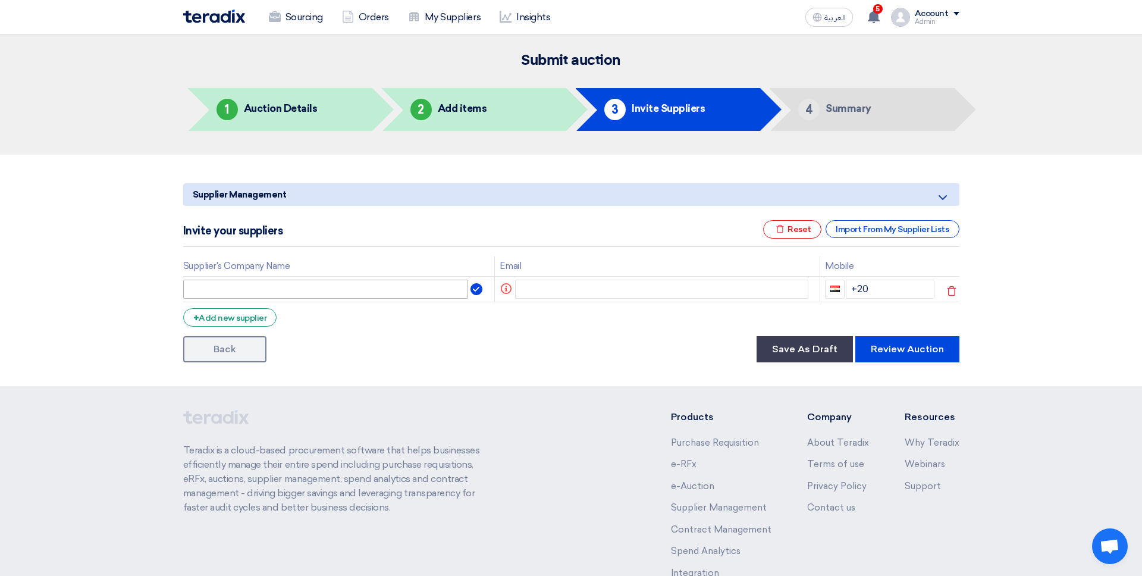 Image resolution: width=1142 pixels, height=576 pixels. Describe the element at coordinates (571, 195) in the screenshot. I see `h5: Supplier Management` at that location.